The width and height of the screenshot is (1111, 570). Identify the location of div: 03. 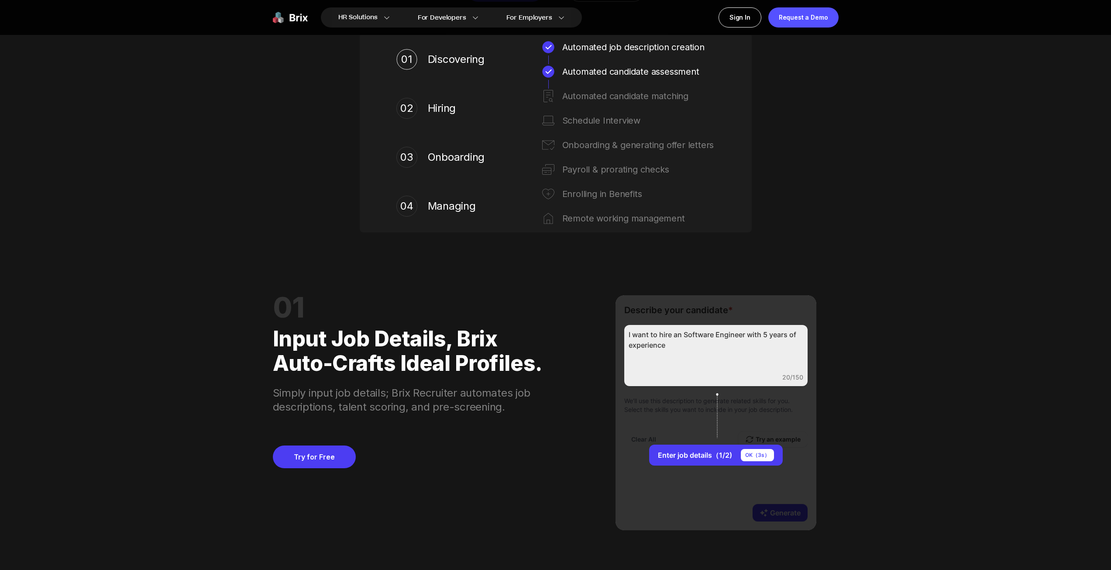
(407, 157).